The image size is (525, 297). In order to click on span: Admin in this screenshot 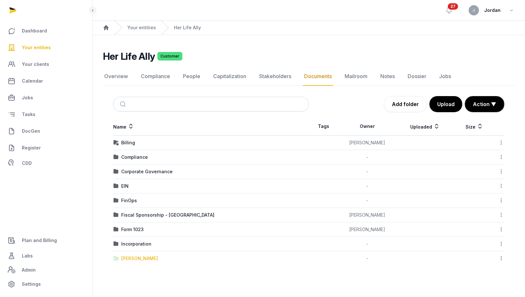, I will do `click(29, 270)`.